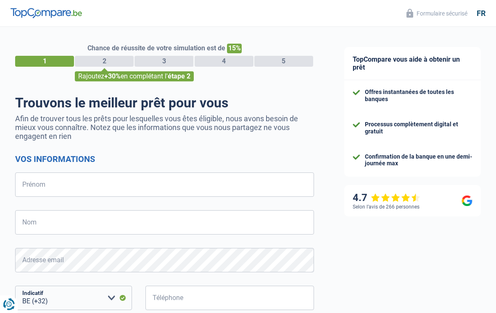  I want to click on div: 3, so click(164, 61).